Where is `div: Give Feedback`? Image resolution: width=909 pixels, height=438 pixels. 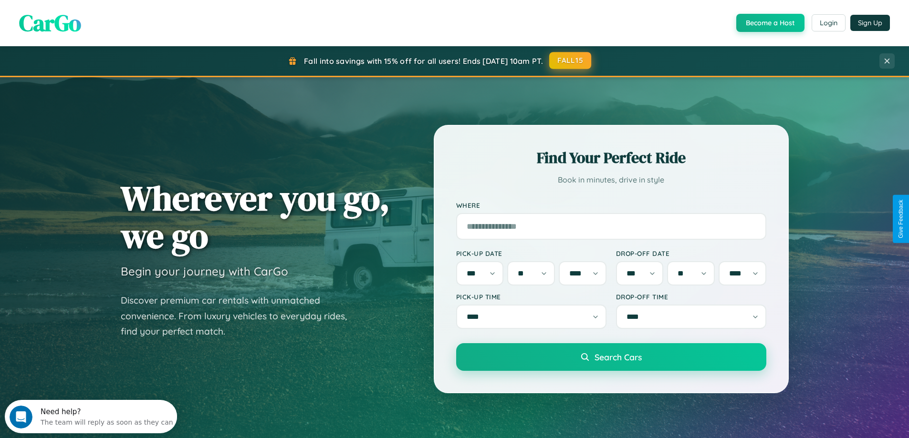
div: Give Feedback is located at coordinates (901, 219).